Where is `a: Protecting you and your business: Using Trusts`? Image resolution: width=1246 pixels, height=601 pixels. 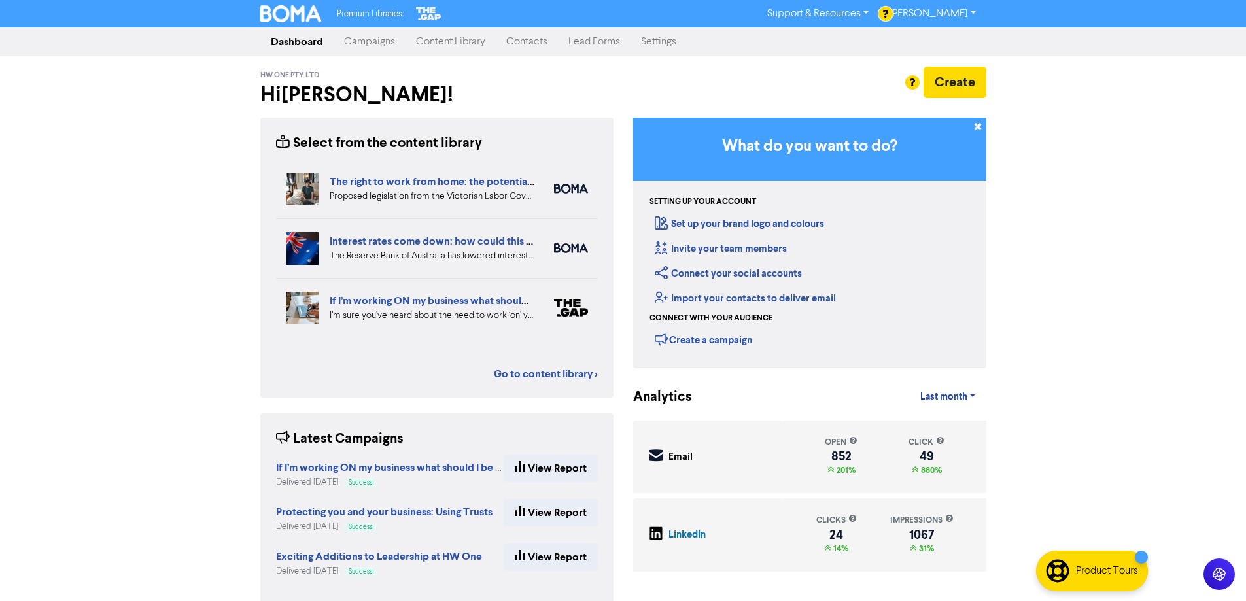 a: Protecting you and your business: Using Trusts is located at coordinates (384, 513).